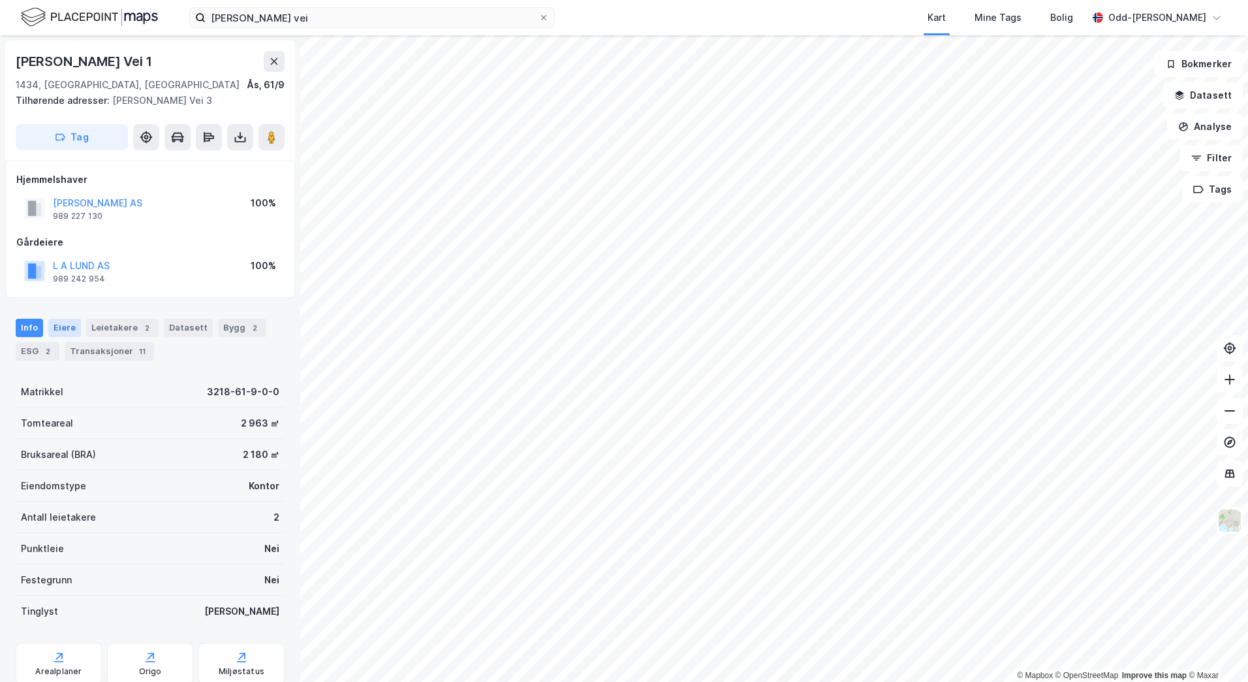 This screenshot has height=682, width=1248. Describe the element at coordinates (72, 137) in the screenshot. I see `button: Tag` at that location.